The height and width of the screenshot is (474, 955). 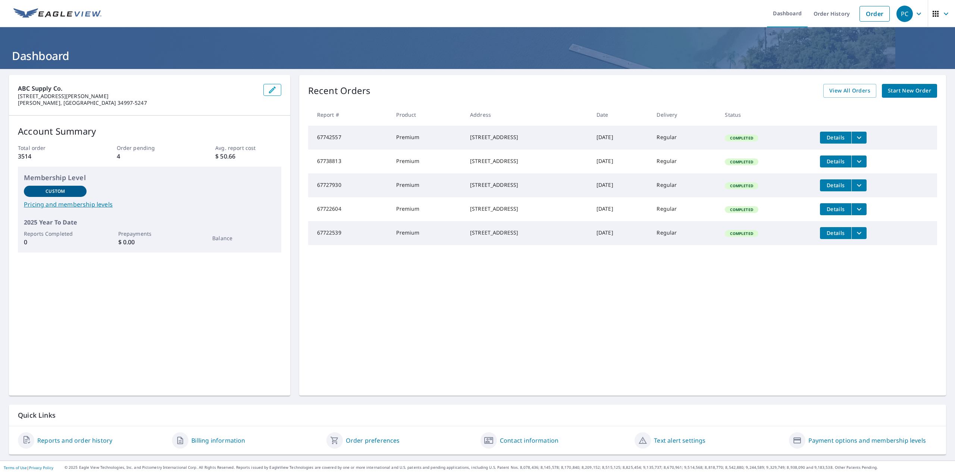 What do you see at coordinates (909, 91) in the screenshot?
I see `span: Start New Order` at bounding box center [909, 91].